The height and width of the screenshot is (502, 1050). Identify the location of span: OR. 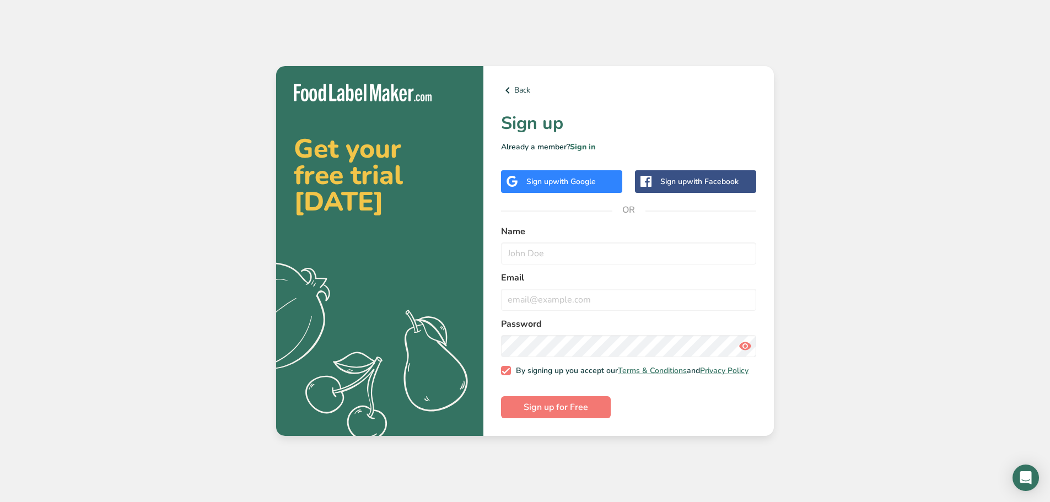
(629, 210).